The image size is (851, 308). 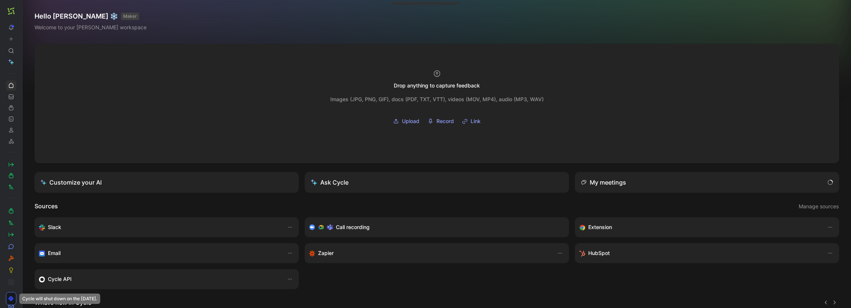 I want to click on button: Ask Cycle, so click(x=437, y=183).